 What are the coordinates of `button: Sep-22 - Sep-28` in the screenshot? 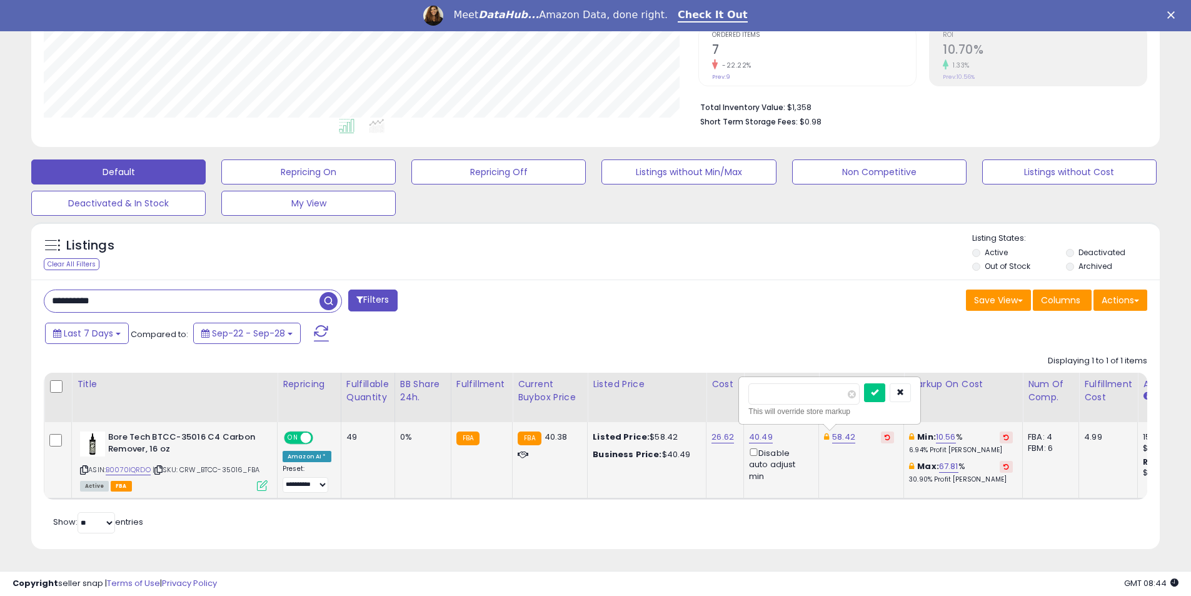 It's located at (247, 333).